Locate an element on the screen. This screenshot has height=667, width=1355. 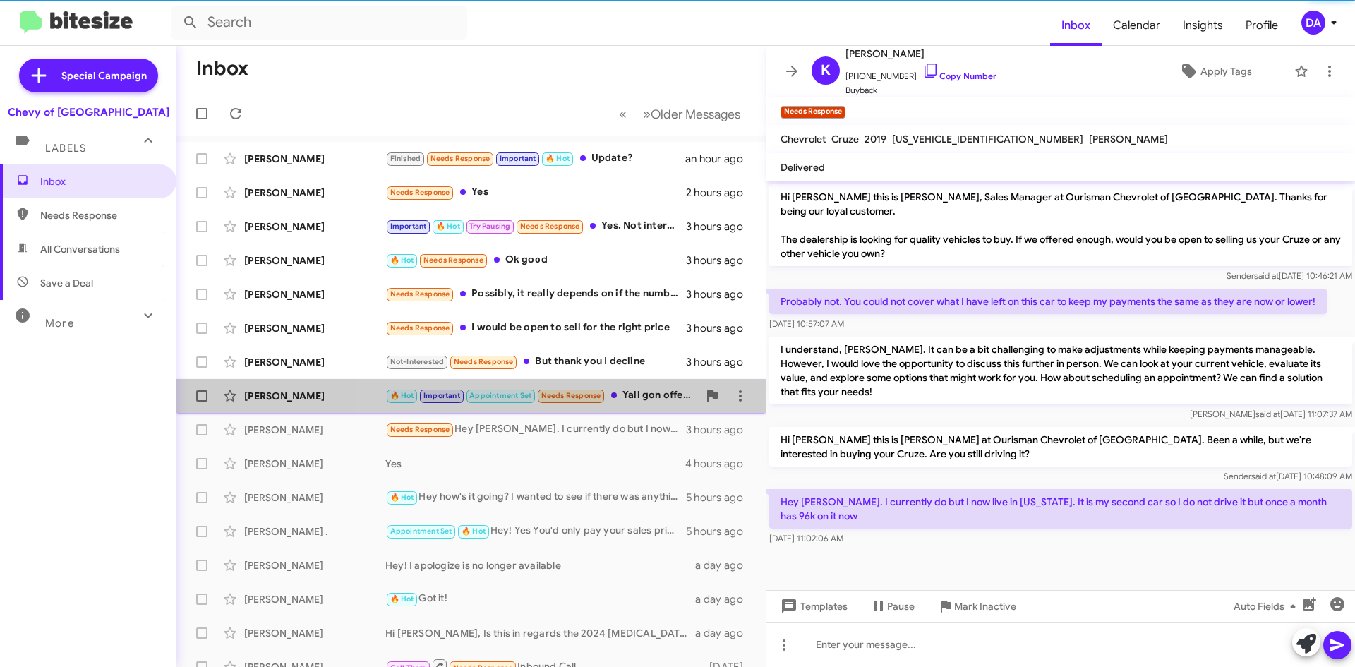
p: Probably not. You could not cover what I have left on this car to keep my payments the same as th... is located at coordinates (1048, 301).